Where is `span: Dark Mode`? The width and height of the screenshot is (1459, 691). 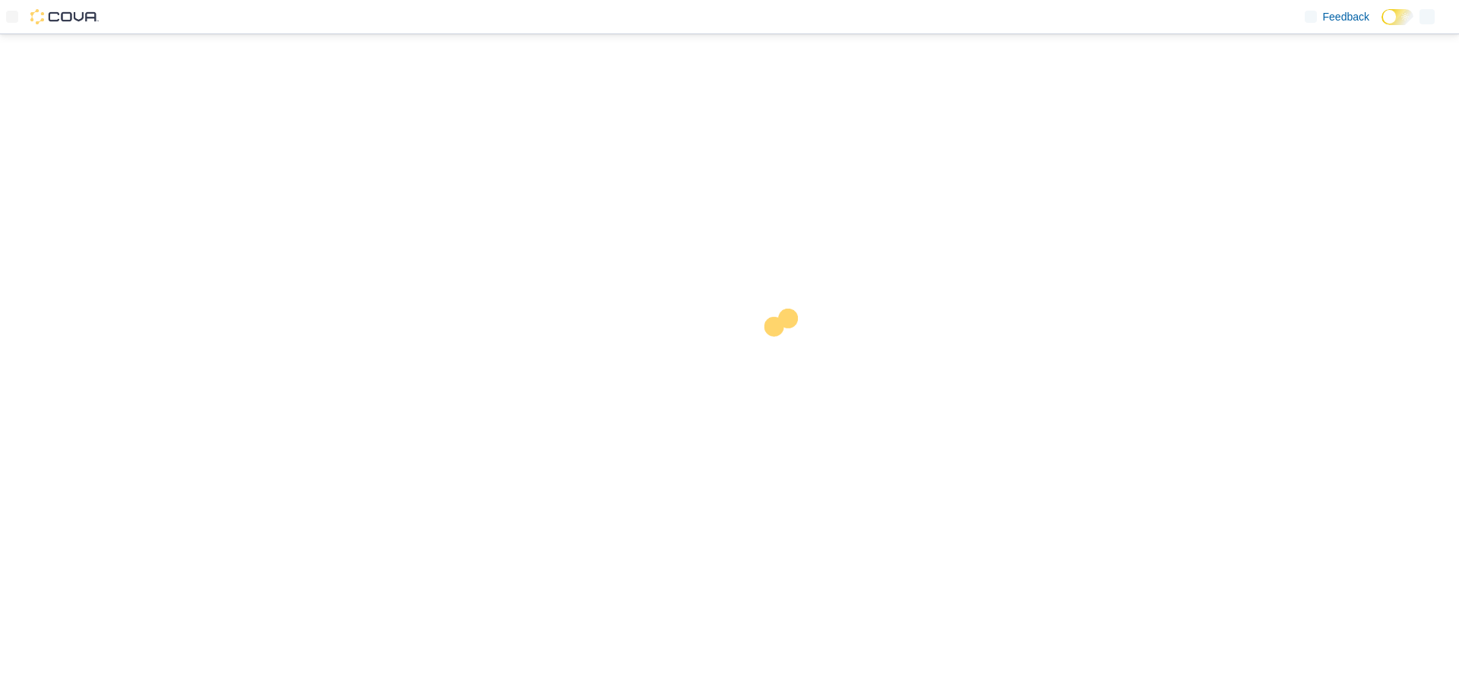
span: Dark Mode is located at coordinates (1382, 25).